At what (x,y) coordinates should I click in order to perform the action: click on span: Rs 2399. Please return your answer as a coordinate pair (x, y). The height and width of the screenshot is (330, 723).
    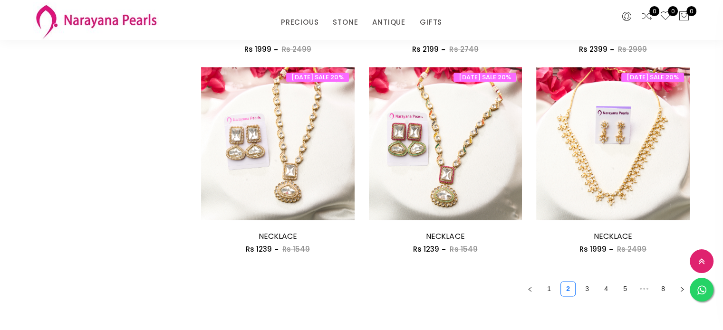
    Looking at the image, I should click on (593, 49).